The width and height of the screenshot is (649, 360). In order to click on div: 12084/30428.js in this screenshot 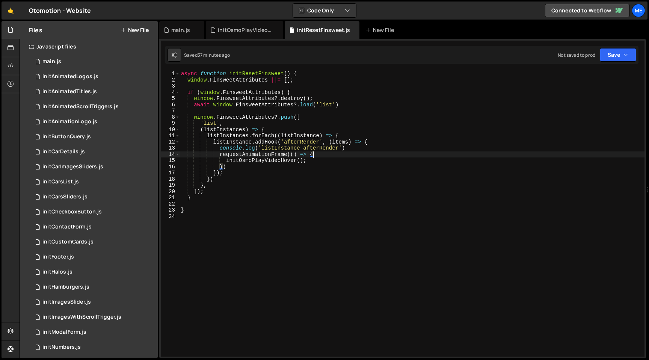, I will do `click(93, 152)`.